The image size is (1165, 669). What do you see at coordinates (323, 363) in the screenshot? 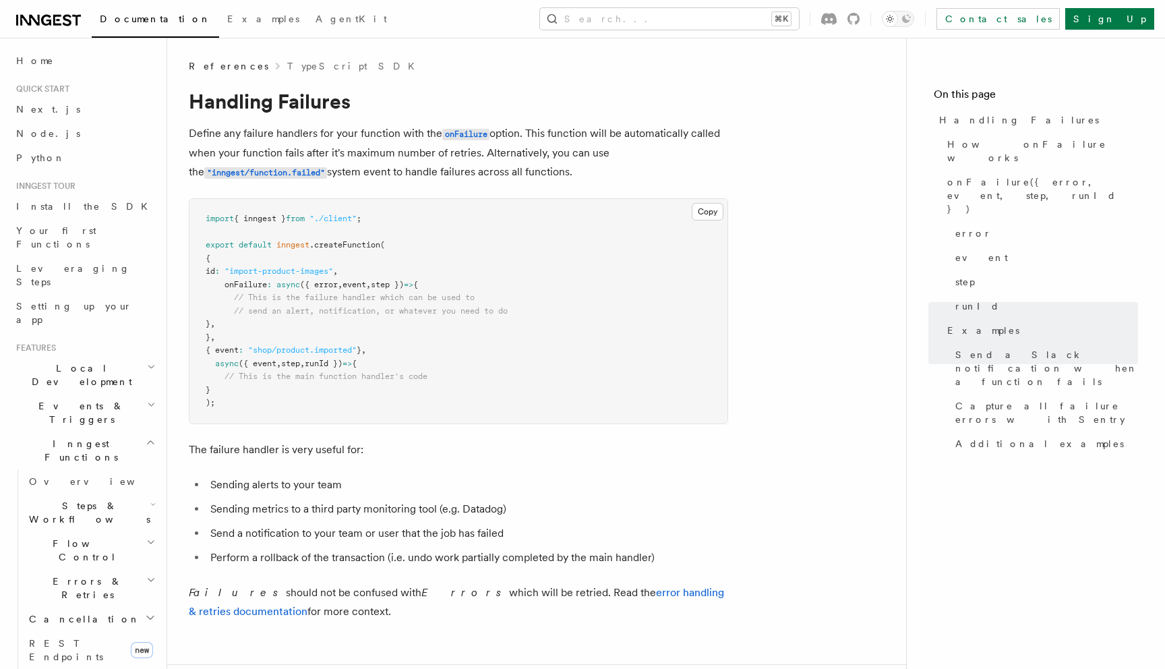
I see `span: runId })` at bounding box center [323, 363].